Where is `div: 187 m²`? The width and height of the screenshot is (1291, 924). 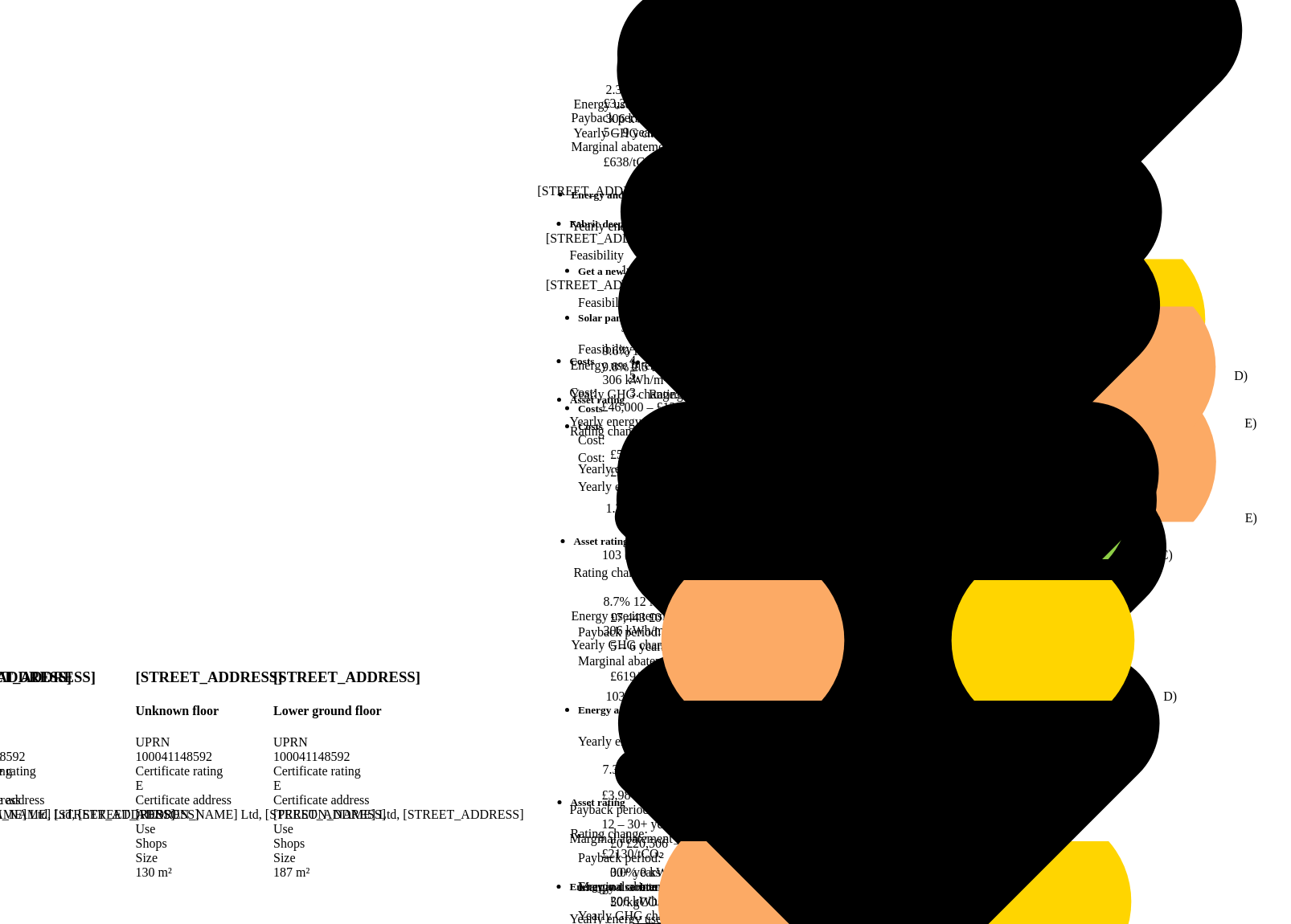
div: 187 m² is located at coordinates (399, 872).